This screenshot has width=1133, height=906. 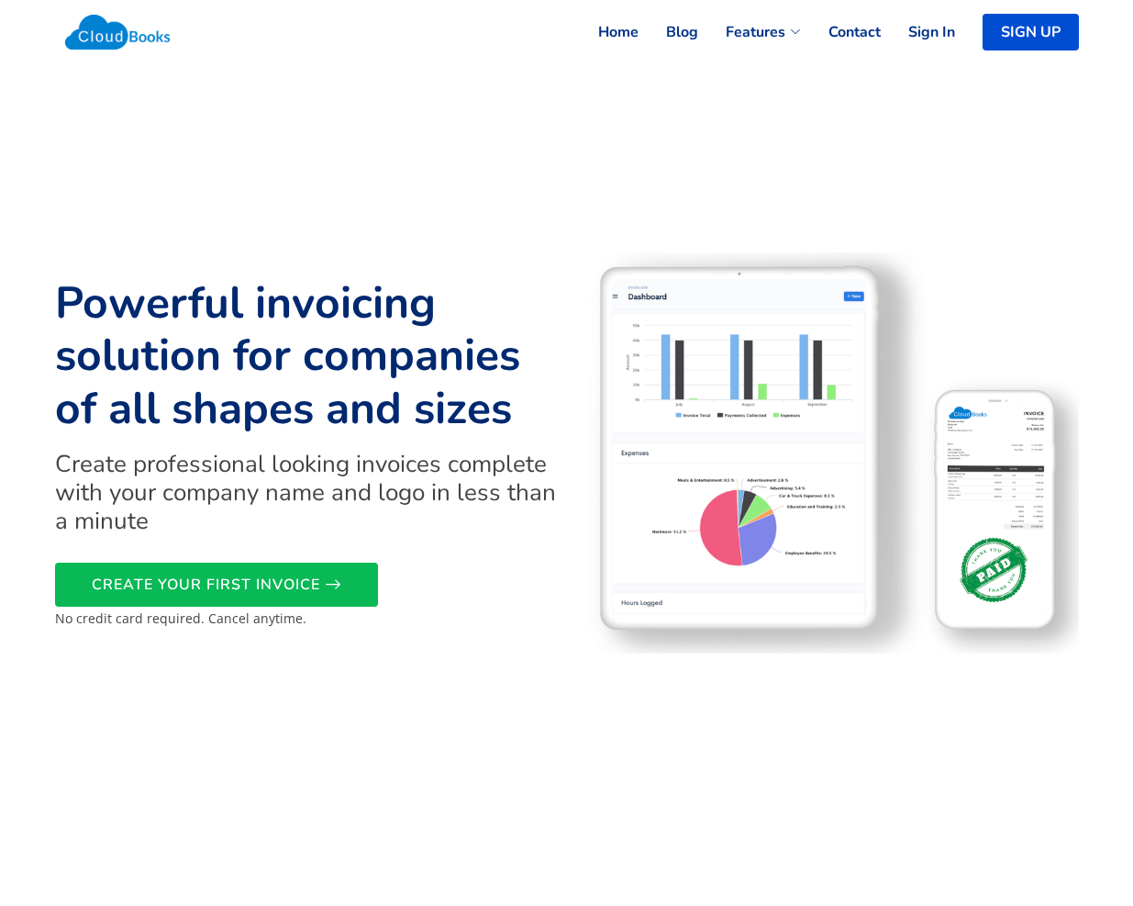 What do you see at coordinates (668, 32) in the screenshot?
I see `a: Blog` at bounding box center [668, 32].